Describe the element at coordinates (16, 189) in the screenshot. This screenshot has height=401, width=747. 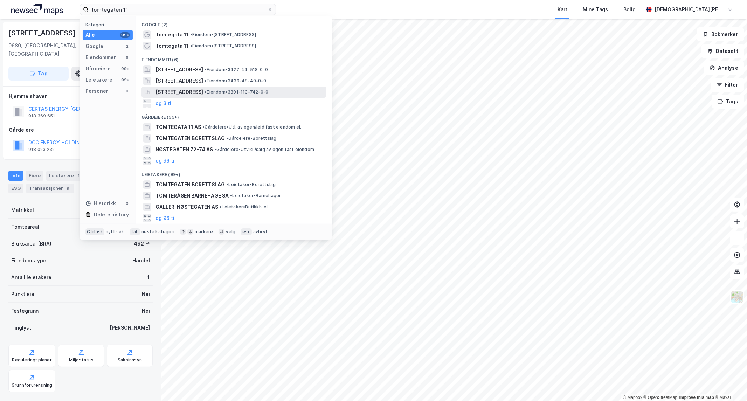
I see `div: ESG` at that location.